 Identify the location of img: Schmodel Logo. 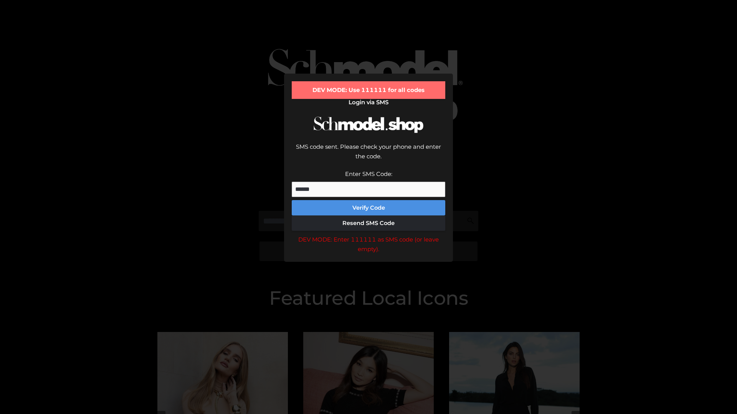
(368, 125).